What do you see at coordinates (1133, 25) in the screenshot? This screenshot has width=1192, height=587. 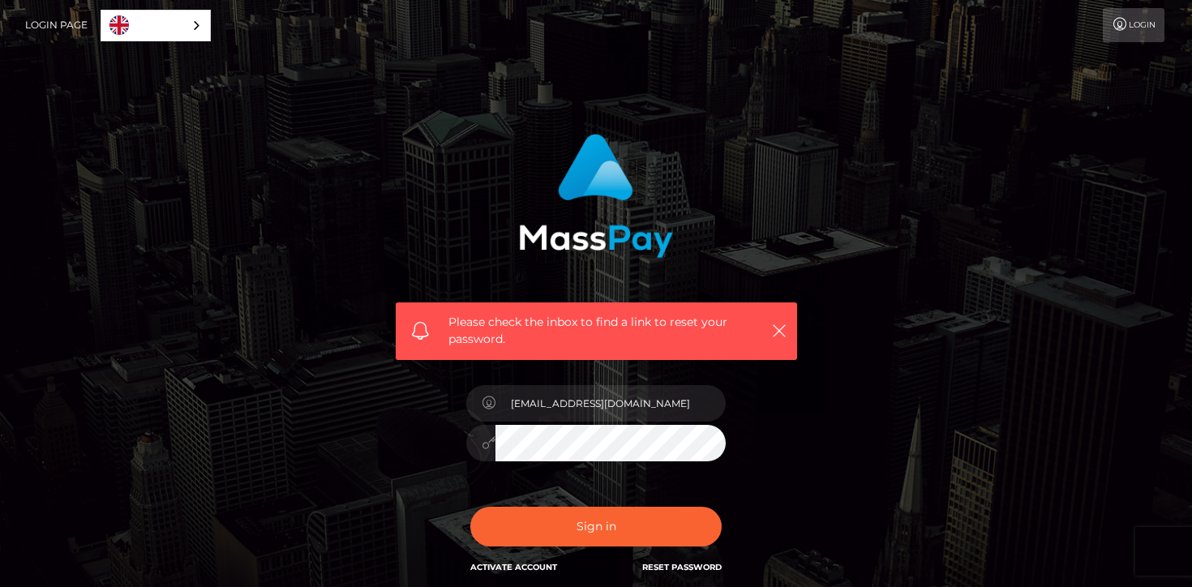 I see `a: Login` at bounding box center [1133, 25].